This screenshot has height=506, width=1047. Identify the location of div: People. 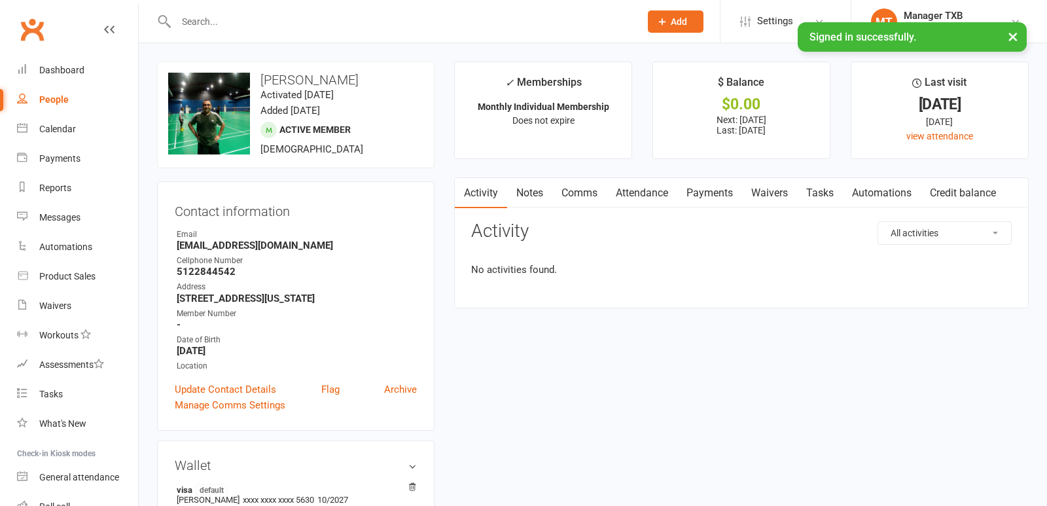
(54, 99).